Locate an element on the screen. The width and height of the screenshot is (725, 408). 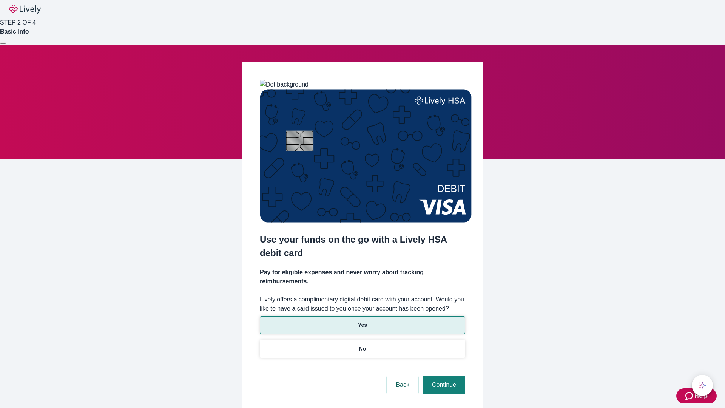
button: Continue is located at coordinates (444, 385).